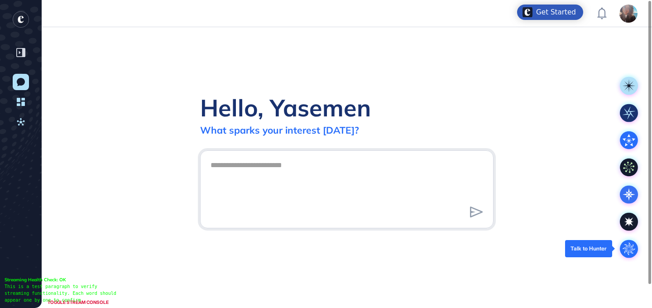 The width and height of the screenshot is (652, 308). Describe the element at coordinates (78, 302) in the screenshot. I see `div: TOGGLE STREAM CONSOLE` at that location.